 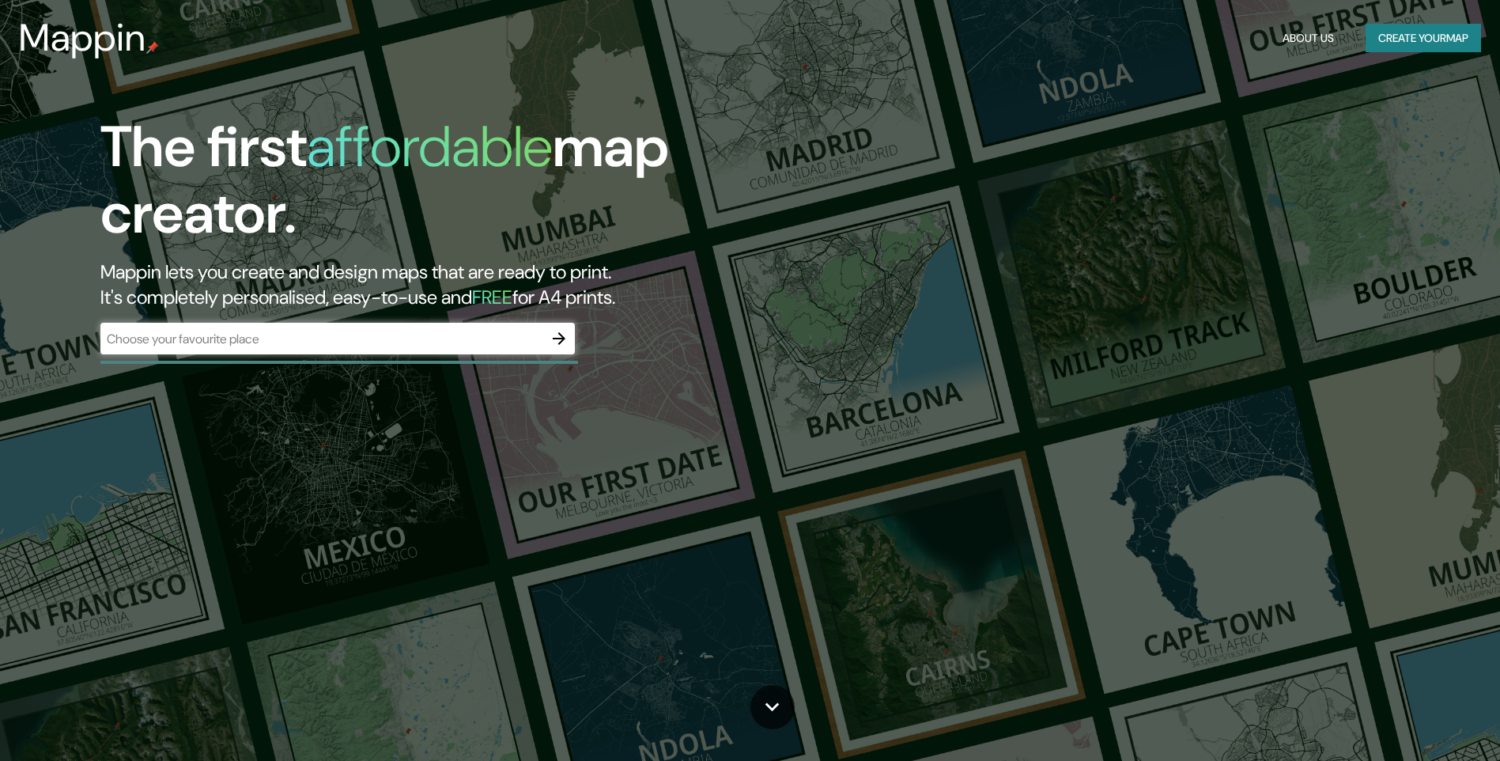 I want to click on button: Create yourmap, so click(x=1423, y=38).